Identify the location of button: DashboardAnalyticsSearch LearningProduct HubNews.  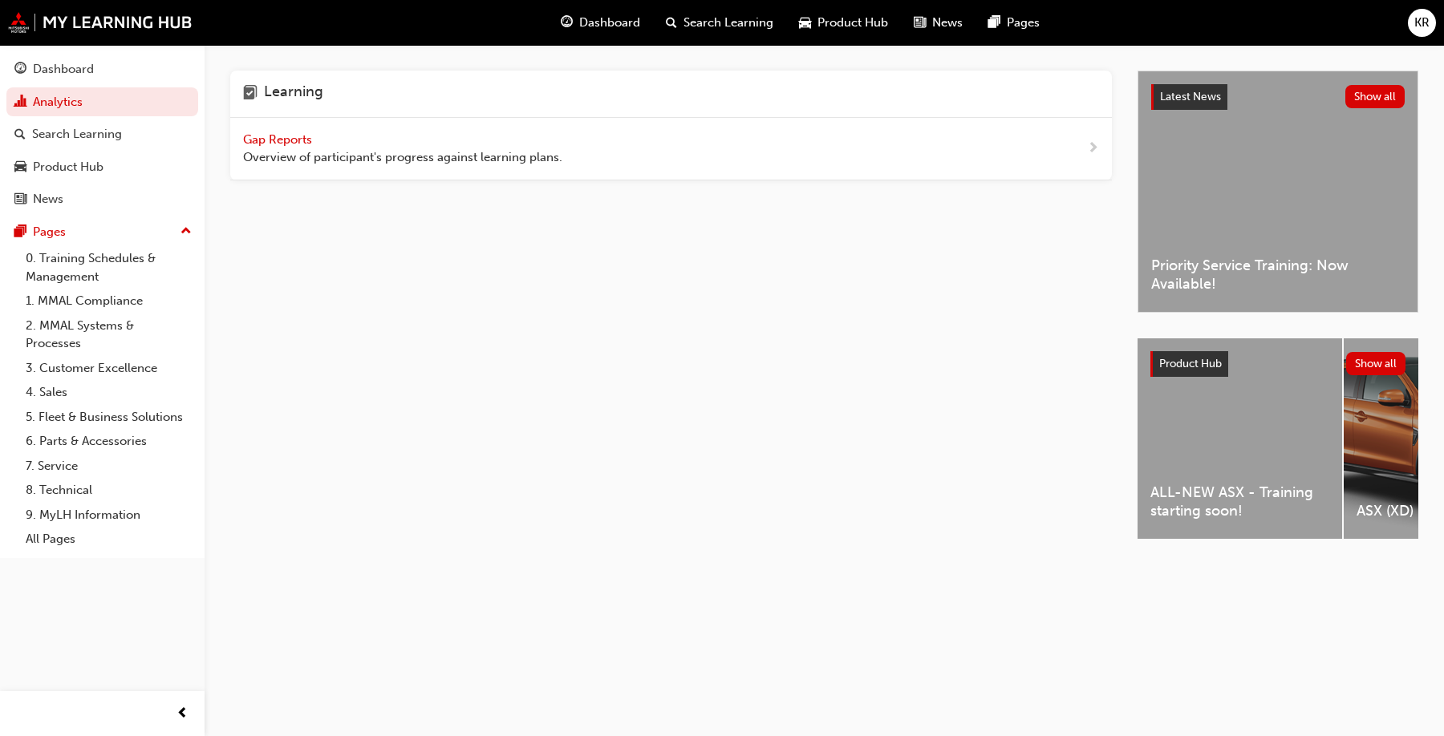
(102, 134).